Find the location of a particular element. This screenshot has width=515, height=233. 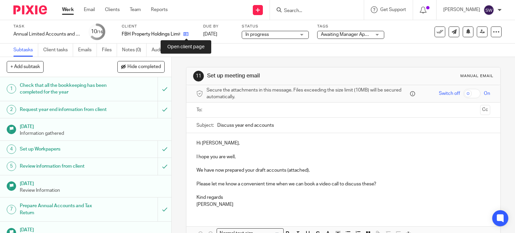

input: Search is located at coordinates (313, 11).